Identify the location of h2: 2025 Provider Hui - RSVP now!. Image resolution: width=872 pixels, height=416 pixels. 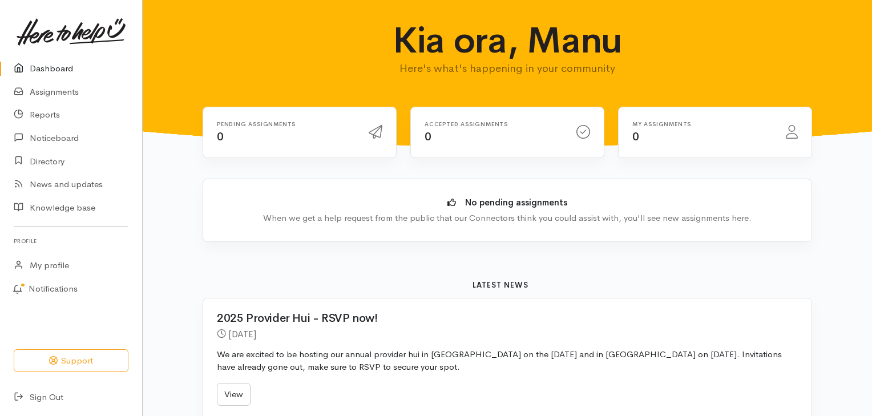
(501, 319).